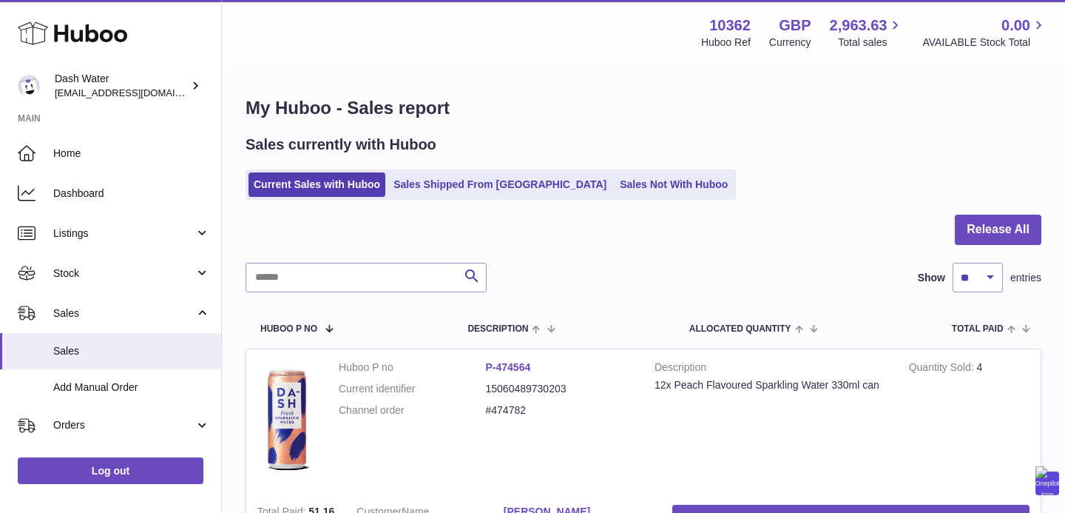  Describe the element at coordinates (559, 410) in the screenshot. I see `dd: #474782` at that location.